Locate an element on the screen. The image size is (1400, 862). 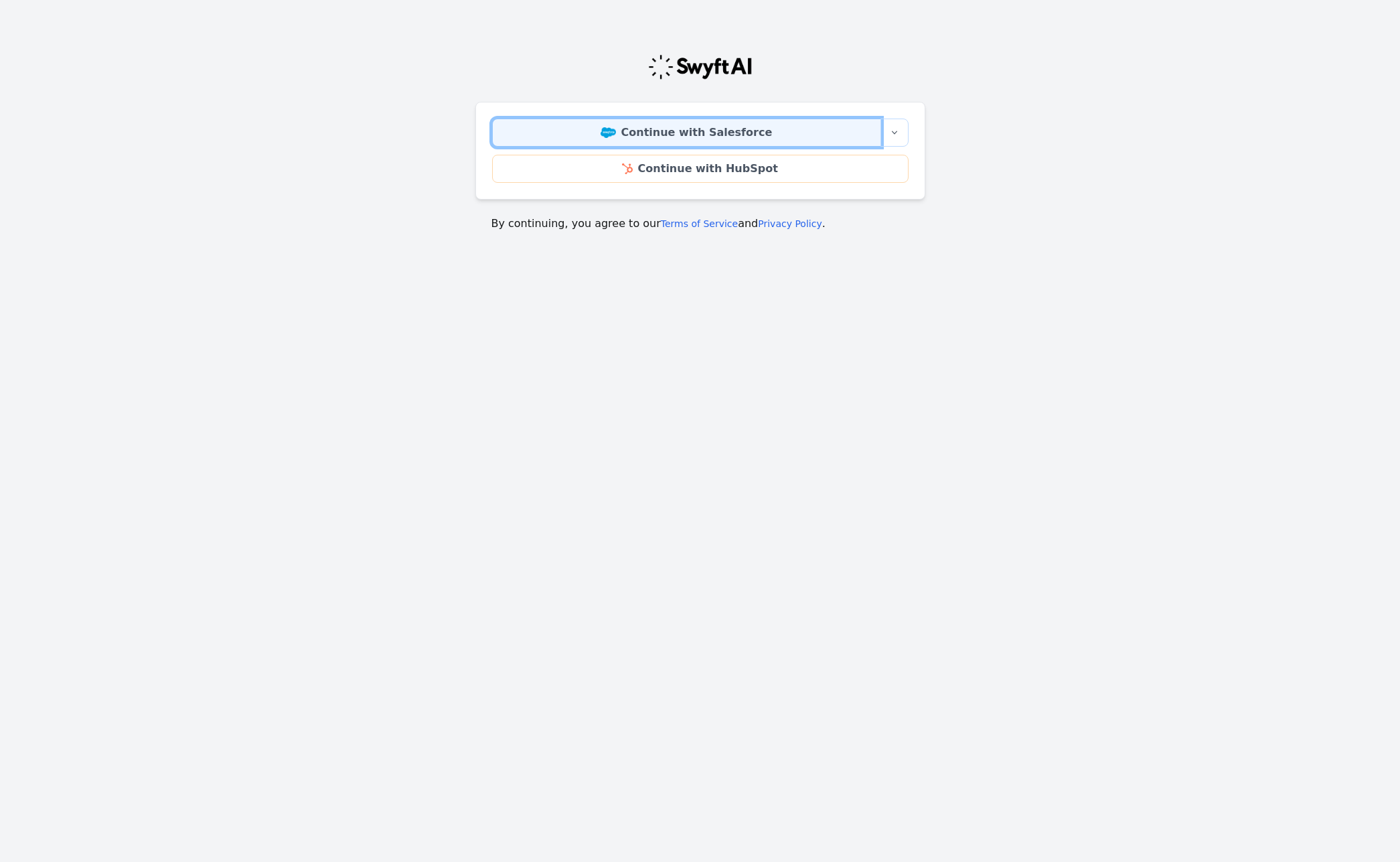
img: Salesforce is located at coordinates (607, 132).